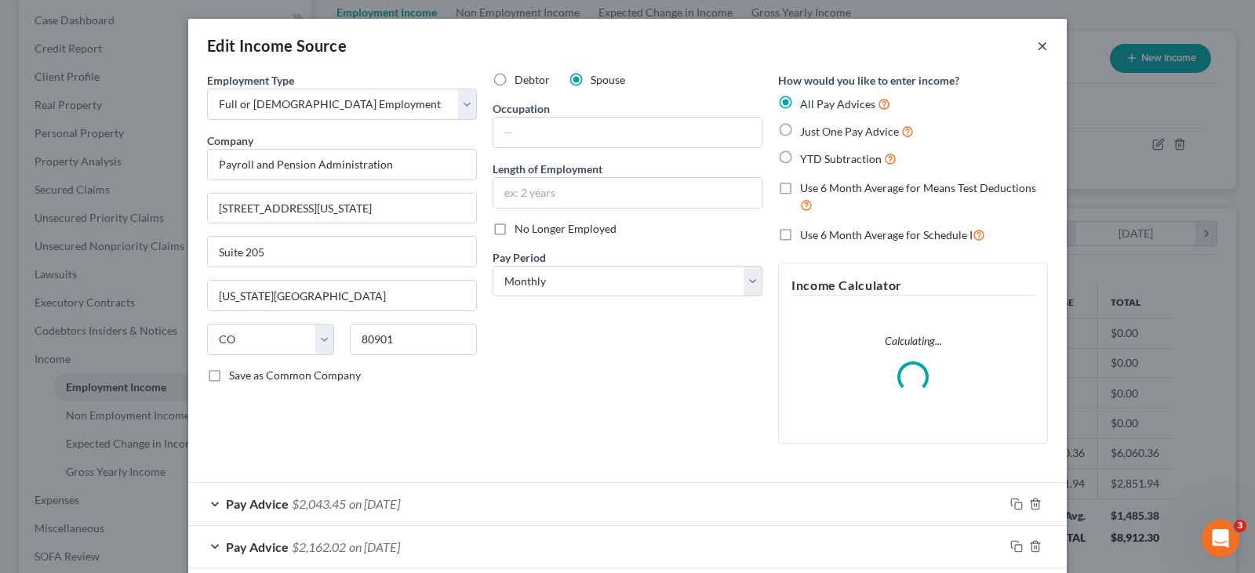 This screenshot has width=1255, height=573. What do you see at coordinates (342, 209) in the screenshot?
I see `input: Enter address...` at bounding box center [342, 209].